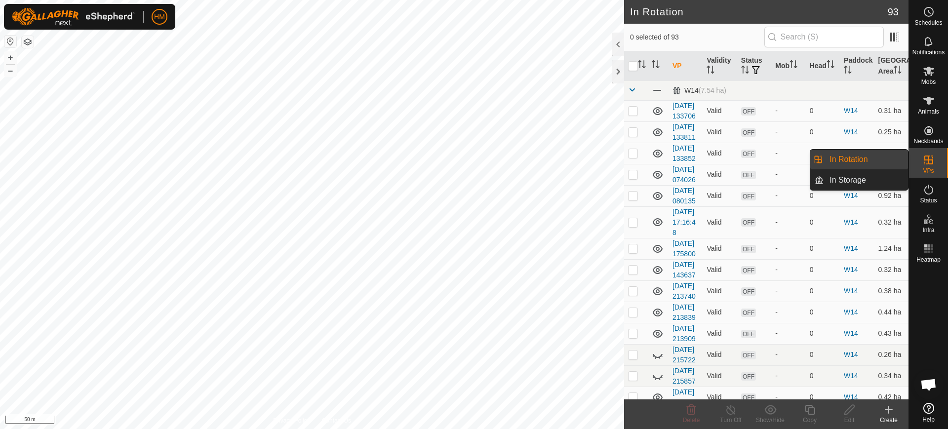  Describe the element at coordinates (892, 153) in the screenshot. I see `td: 0.37 ha` at that location.